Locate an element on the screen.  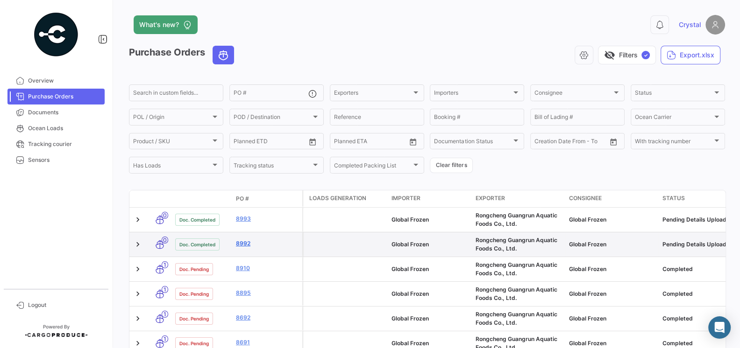
img: placeholder-user.png is located at coordinates (715, 25).